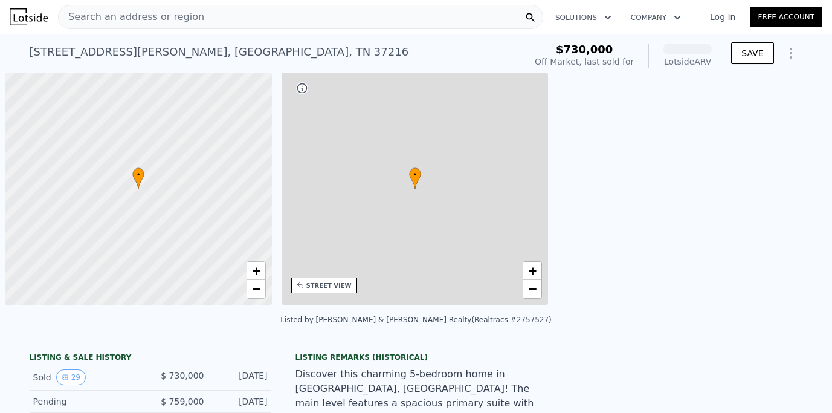 This screenshot has height=413, width=832. What do you see at coordinates (329, 285) in the screenshot?
I see `div: STREET VIEW` at bounding box center [329, 285].